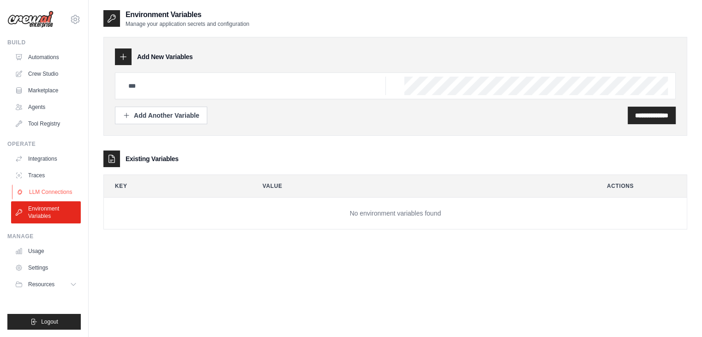 The width and height of the screenshot is (702, 337). What do you see at coordinates (46, 284) in the screenshot?
I see `button: Resources` at bounding box center [46, 284].